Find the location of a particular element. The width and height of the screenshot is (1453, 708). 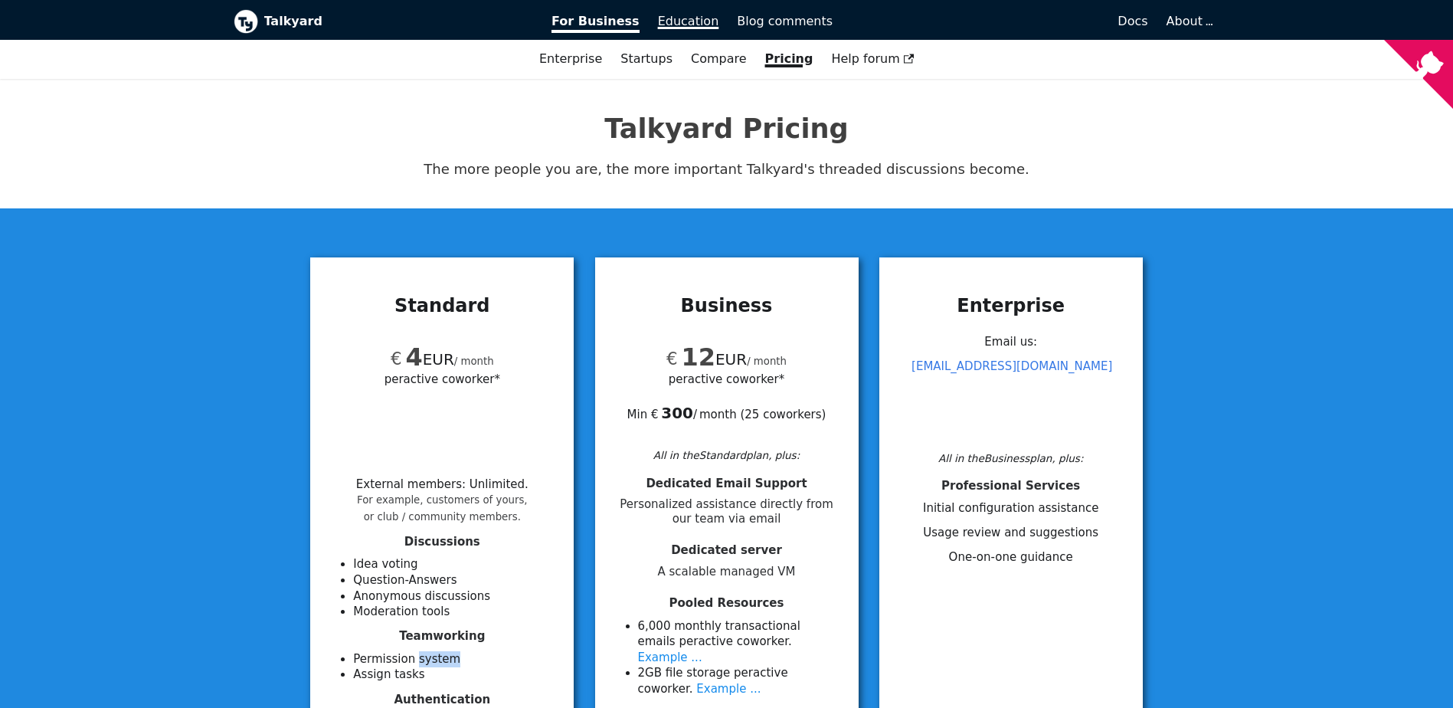

span: A scalable managed VM is located at coordinates (727, 571).